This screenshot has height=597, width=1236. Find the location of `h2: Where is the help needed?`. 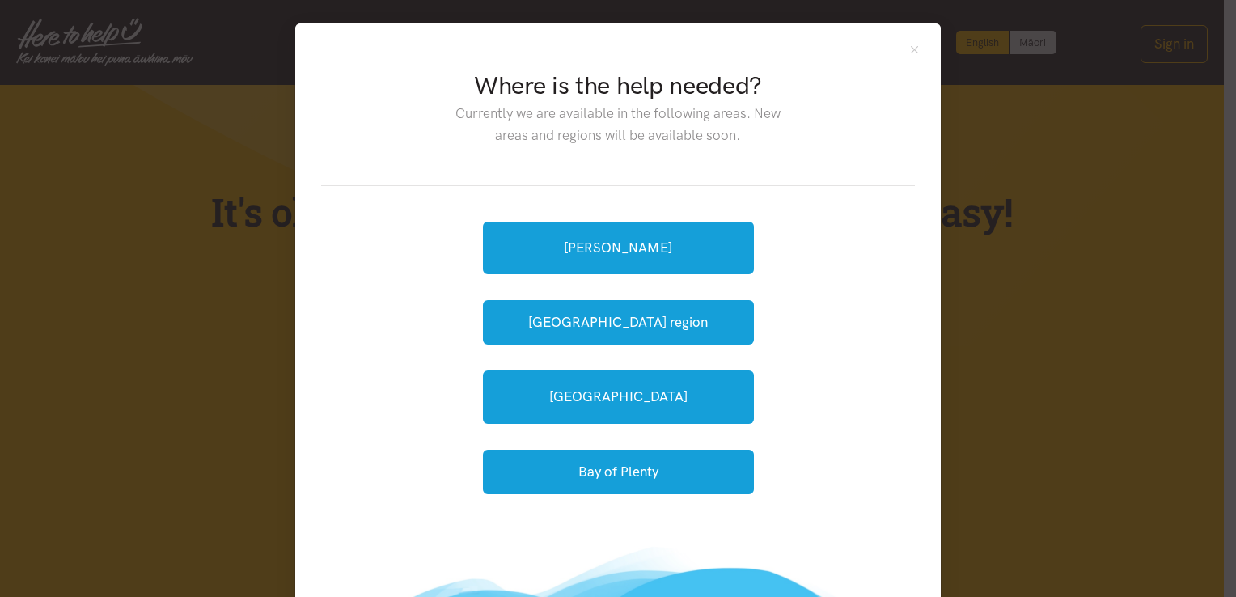

h2: Where is the help needed? is located at coordinates (617, 86).